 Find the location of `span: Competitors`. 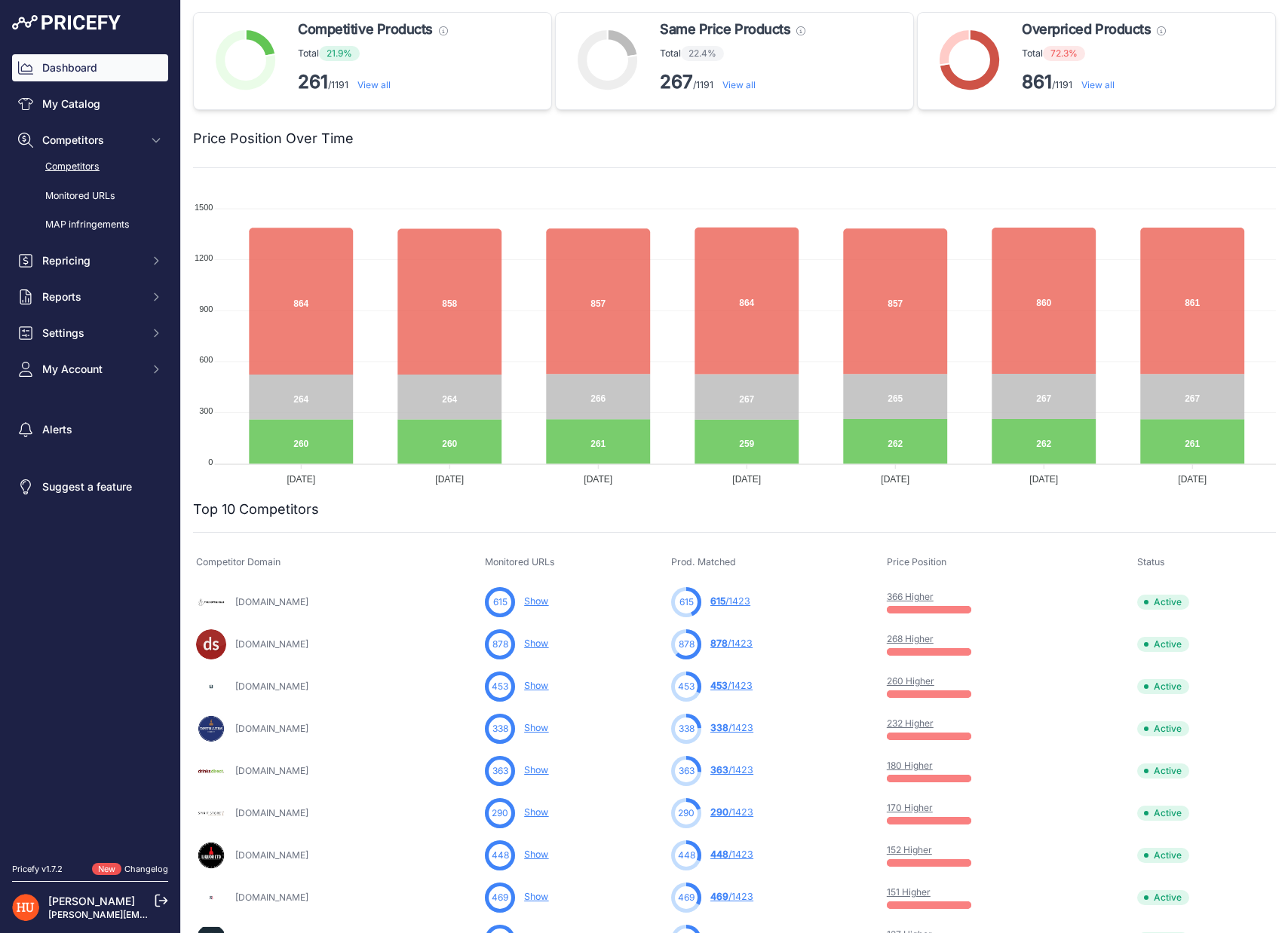

span: Competitors is located at coordinates (91, 140).